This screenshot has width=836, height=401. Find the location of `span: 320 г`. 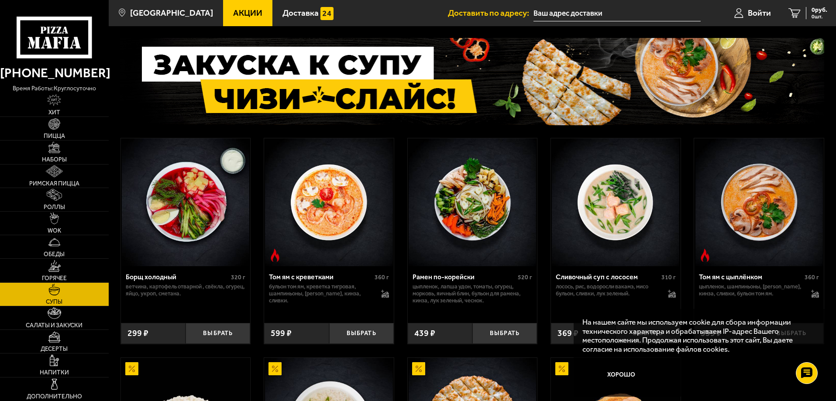

span: 320 г is located at coordinates (238, 277).